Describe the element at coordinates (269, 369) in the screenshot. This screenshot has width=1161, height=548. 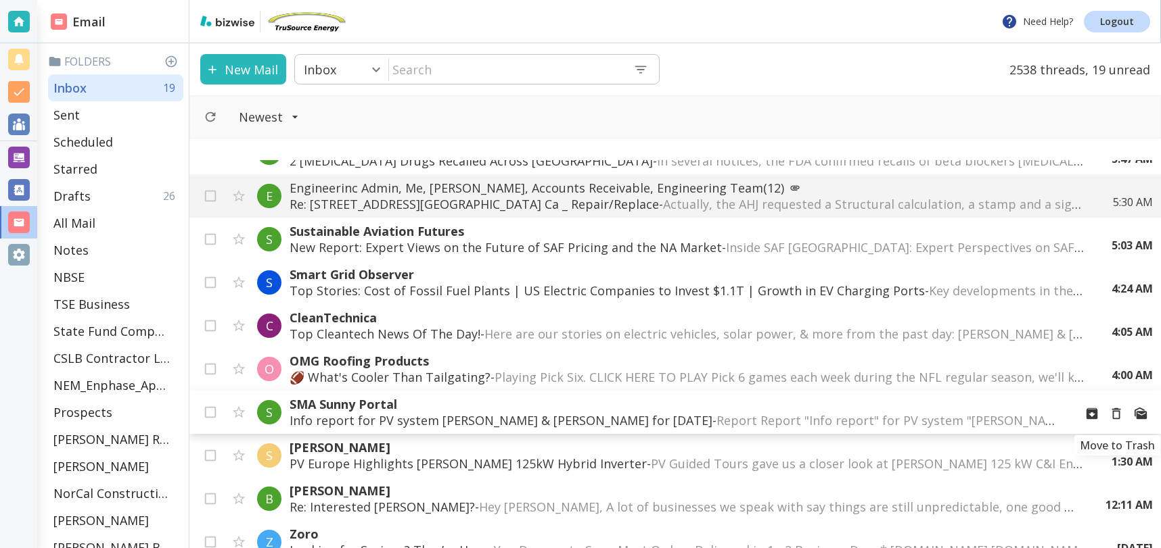
I see `p: O` at that location.